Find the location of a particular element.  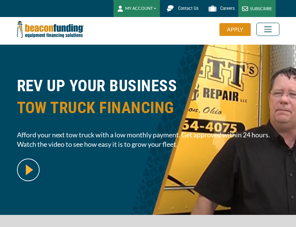

a: APPLY is located at coordinates (238, 29).